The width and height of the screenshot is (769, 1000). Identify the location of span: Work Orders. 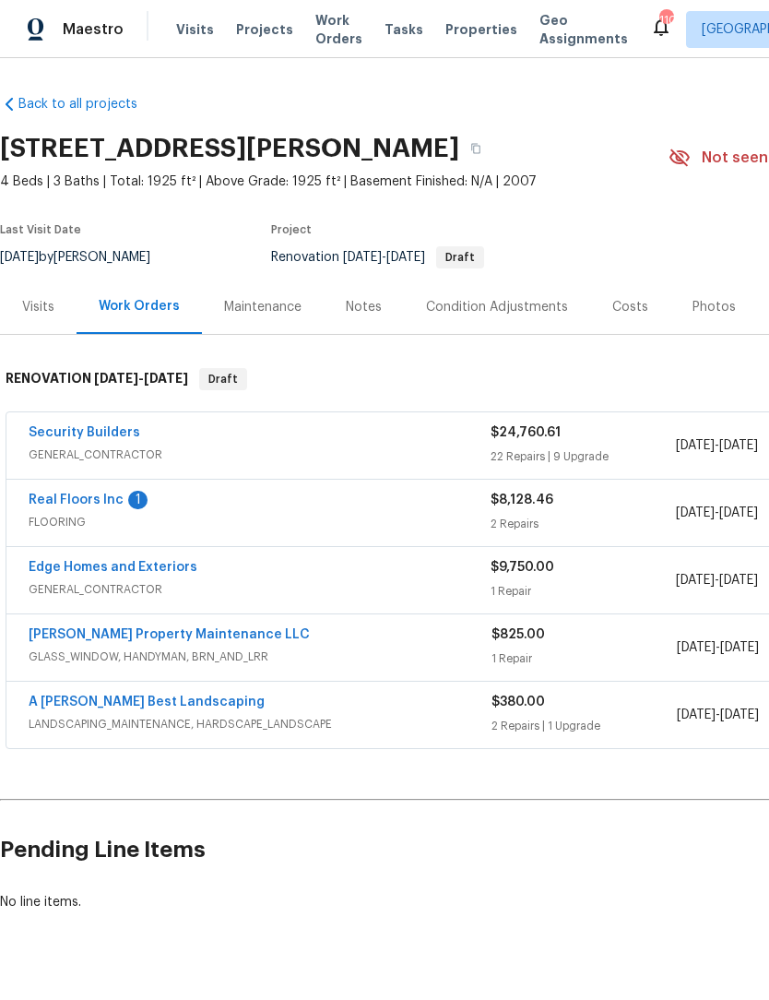
(338, 30).